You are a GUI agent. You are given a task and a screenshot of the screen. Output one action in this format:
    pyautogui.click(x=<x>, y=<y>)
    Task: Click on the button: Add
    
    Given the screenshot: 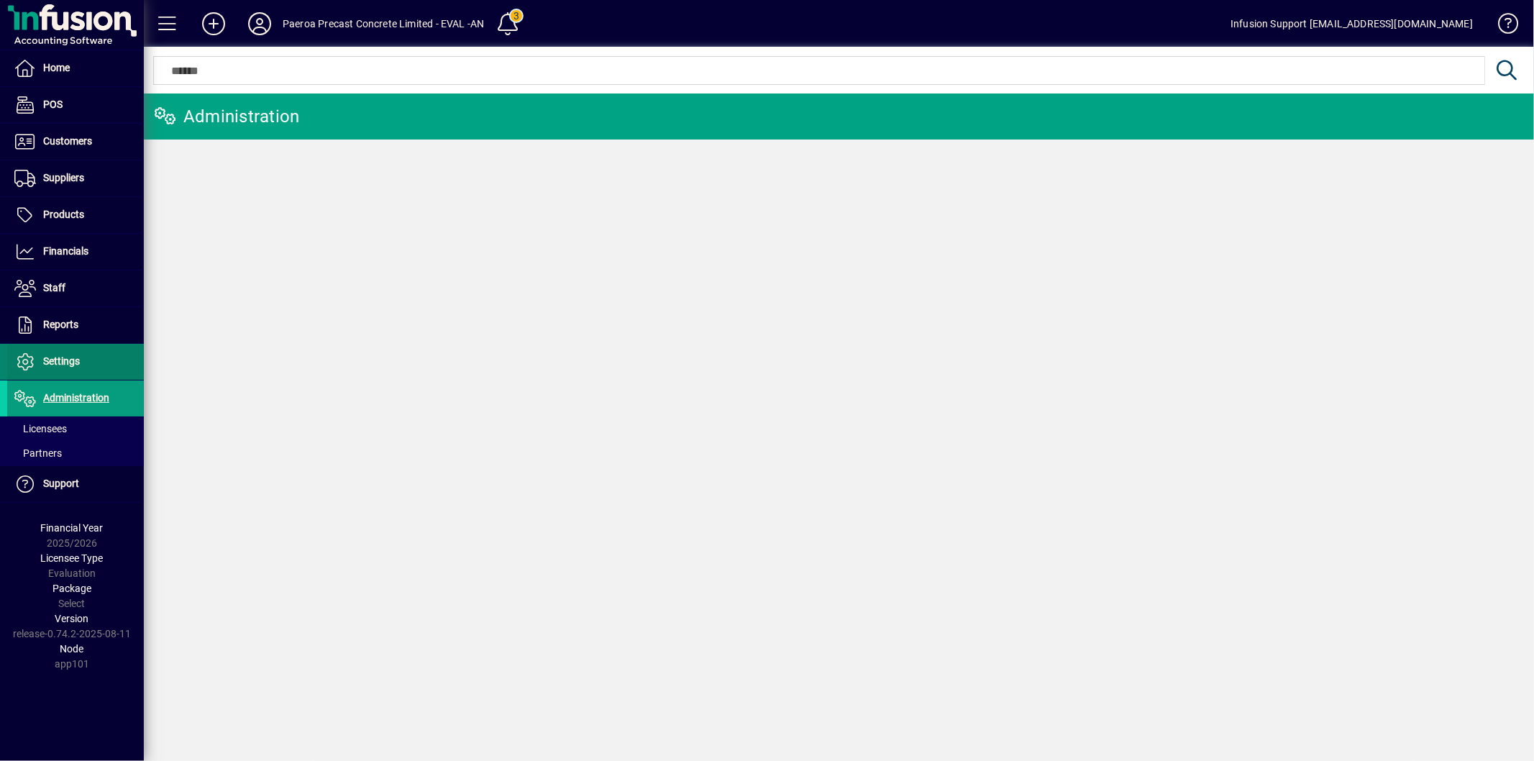 What is the action you would take?
    pyautogui.click(x=214, y=24)
    